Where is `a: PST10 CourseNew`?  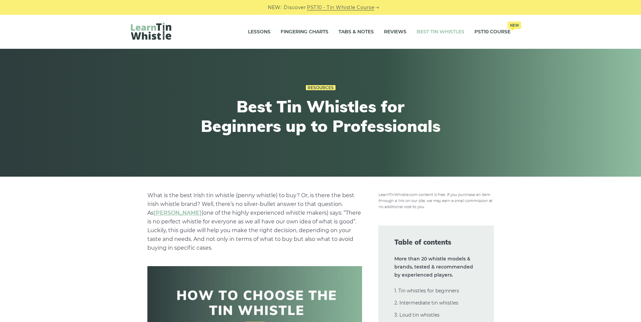
a: PST10 CourseNew is located at coordinates (492, 32).